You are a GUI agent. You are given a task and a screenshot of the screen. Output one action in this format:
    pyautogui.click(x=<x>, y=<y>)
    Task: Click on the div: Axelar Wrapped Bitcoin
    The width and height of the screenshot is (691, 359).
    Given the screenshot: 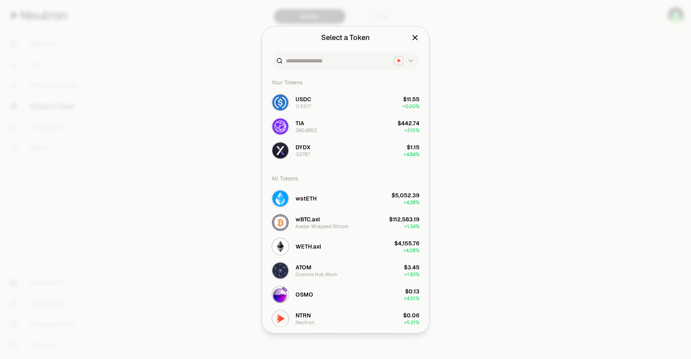 What is the action you would take?
    pyautogui.click(x=322, y=226)
    